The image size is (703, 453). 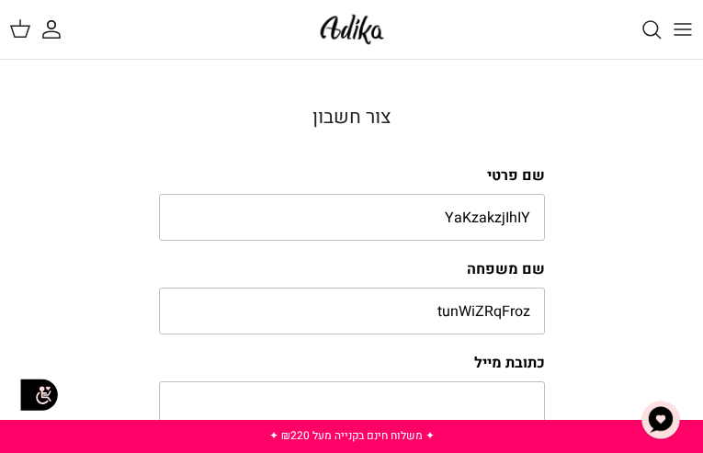 I want to click on label: שם משפחה, so click(x=352, y=269).